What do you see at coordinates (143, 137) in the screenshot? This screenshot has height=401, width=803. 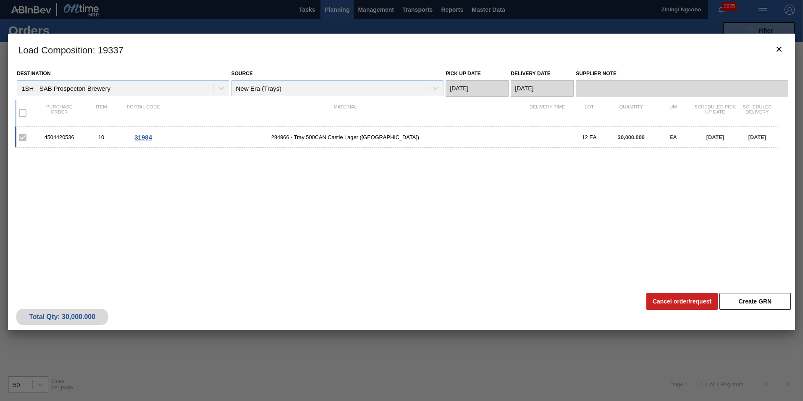 I see `div: Go to Order` at bounding box center [143, 137].